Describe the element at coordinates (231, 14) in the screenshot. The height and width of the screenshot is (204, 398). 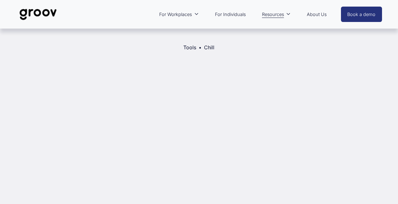
I see `a: For Individuals` at that location.